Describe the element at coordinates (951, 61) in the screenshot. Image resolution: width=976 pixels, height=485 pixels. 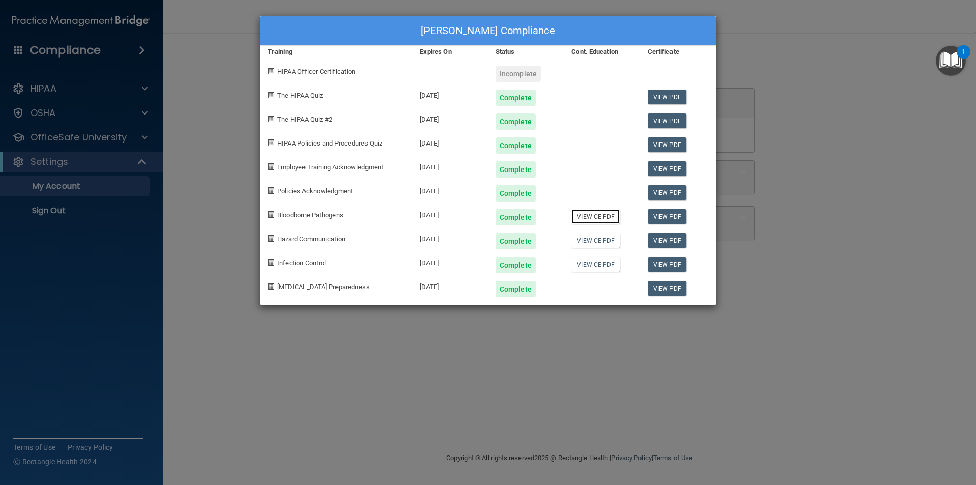
I see `button: Open Resource Center, 1 new notification` at that location.